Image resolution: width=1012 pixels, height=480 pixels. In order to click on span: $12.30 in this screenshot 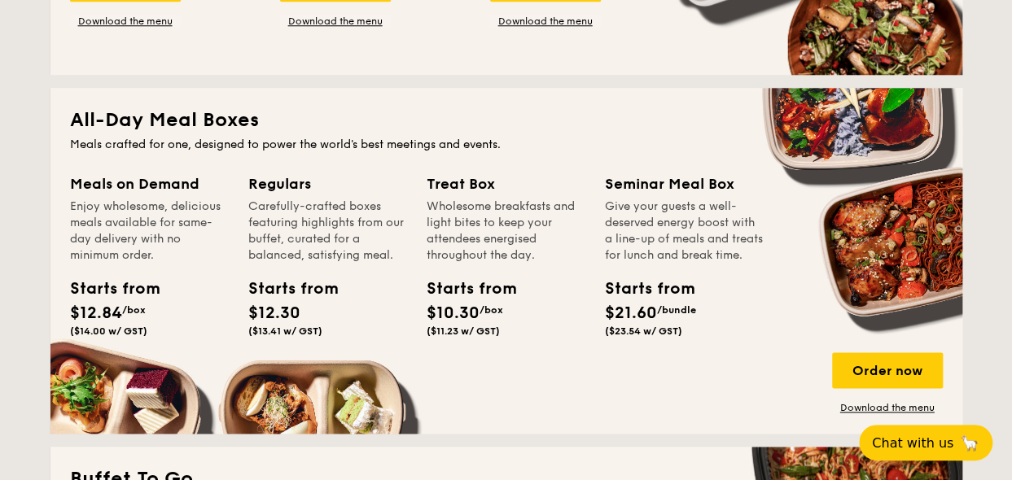, I will do `click(274, 313)`.